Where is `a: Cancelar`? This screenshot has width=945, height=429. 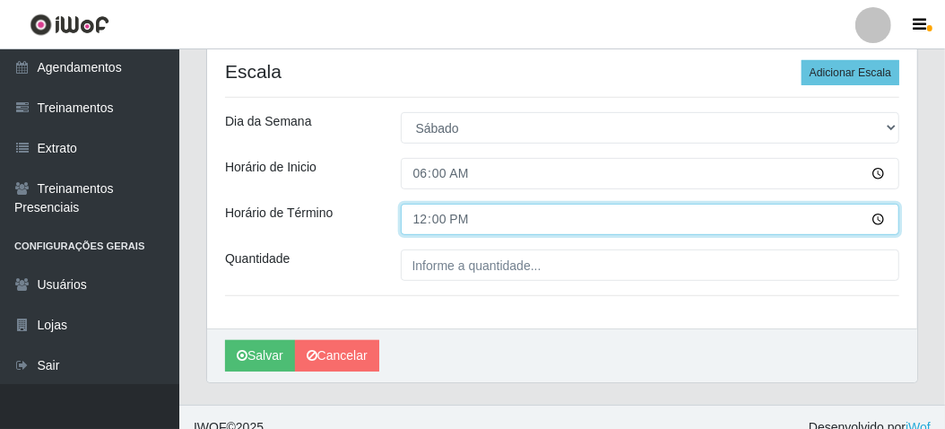 a: Cancelar is located at coordinates (337, 355).